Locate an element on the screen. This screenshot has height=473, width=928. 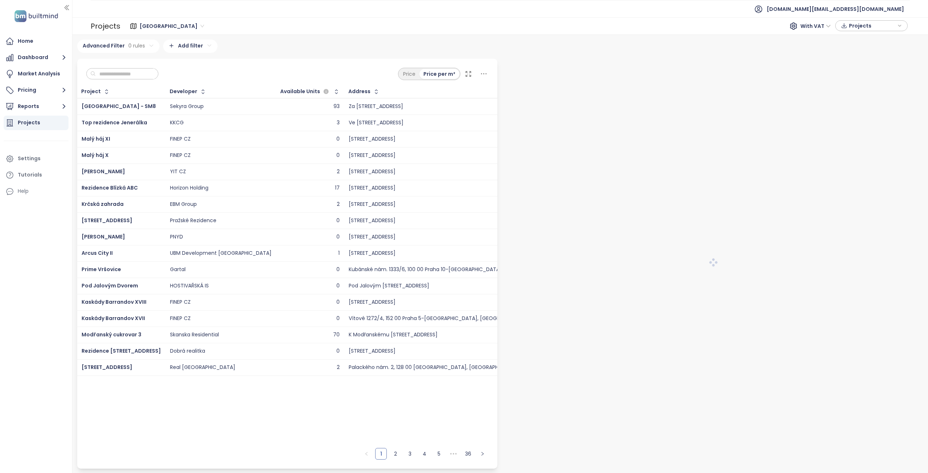
a: Pod Jalovým Dvorem is located at coordinates (110, 286).